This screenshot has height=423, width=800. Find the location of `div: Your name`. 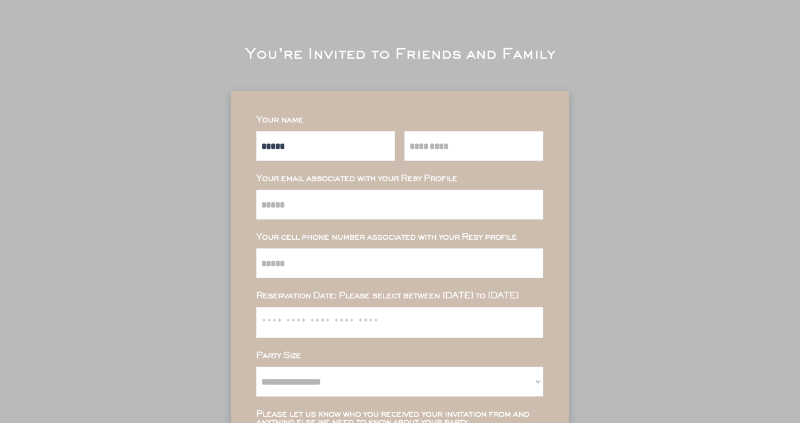

div: Your name is located at coordinates (400, 120).